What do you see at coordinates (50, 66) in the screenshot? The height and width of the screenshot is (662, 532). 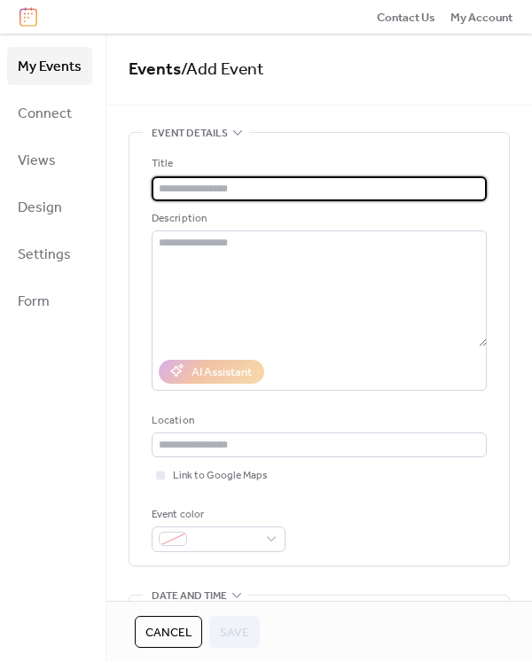 I see `span: My Events` at bounding box center [50, 66].